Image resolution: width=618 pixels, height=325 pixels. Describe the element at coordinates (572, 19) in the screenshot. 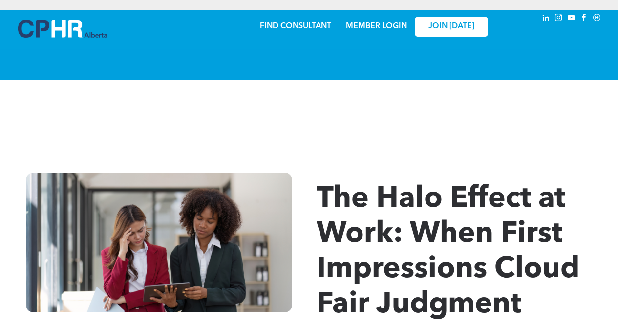

I see `a: youtube` at that location.